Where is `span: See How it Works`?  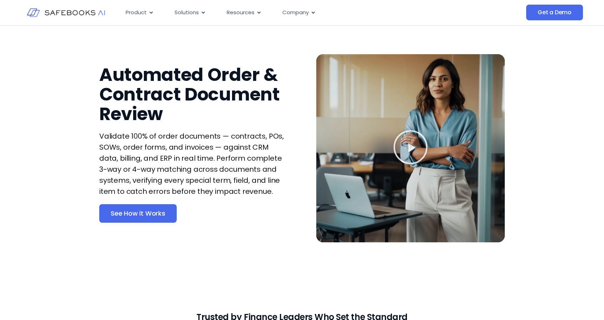
span: See How it Works is located at coordinates (138, 214).